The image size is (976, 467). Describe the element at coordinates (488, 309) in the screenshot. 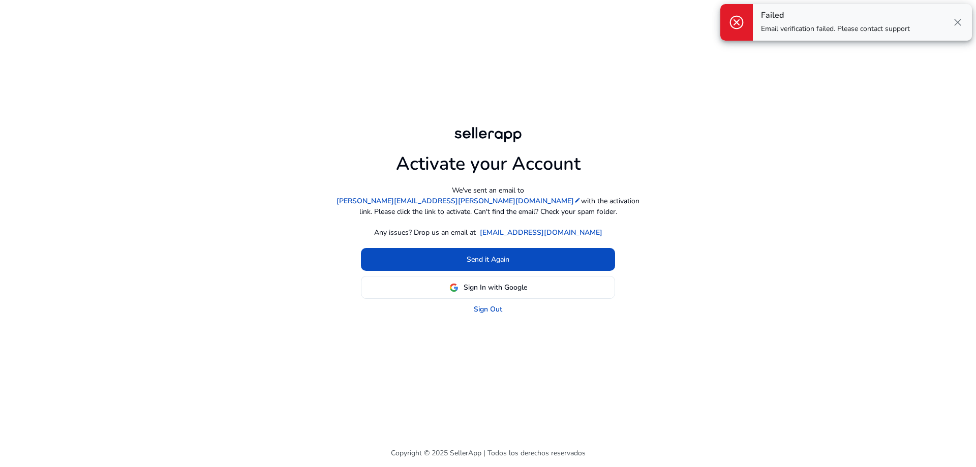

I see `a: Sign Out` at that location.